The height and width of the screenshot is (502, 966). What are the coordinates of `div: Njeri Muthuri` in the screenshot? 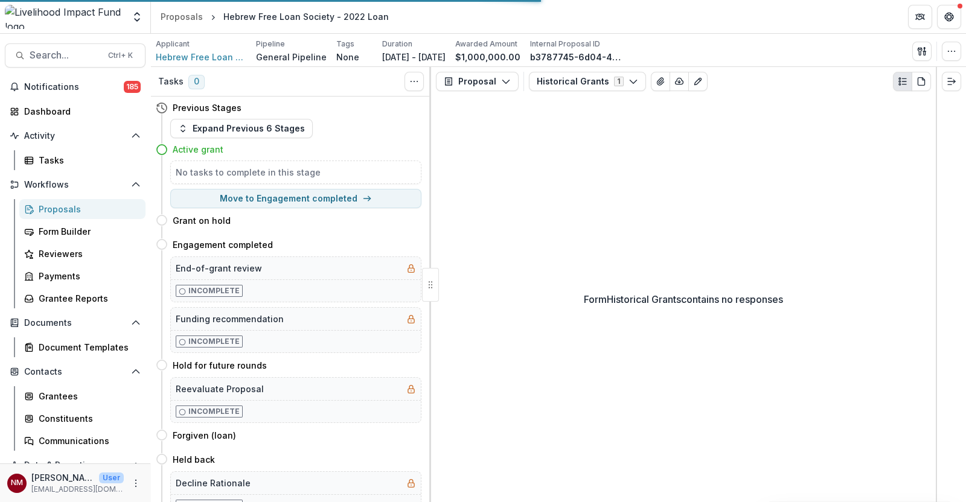 It's located at (17, 483).